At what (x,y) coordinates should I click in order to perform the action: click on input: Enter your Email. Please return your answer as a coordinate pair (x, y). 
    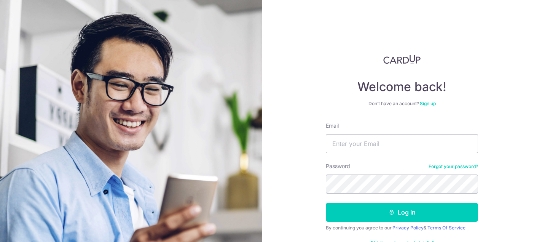
    Looking at the image, I should click on (402, 143).